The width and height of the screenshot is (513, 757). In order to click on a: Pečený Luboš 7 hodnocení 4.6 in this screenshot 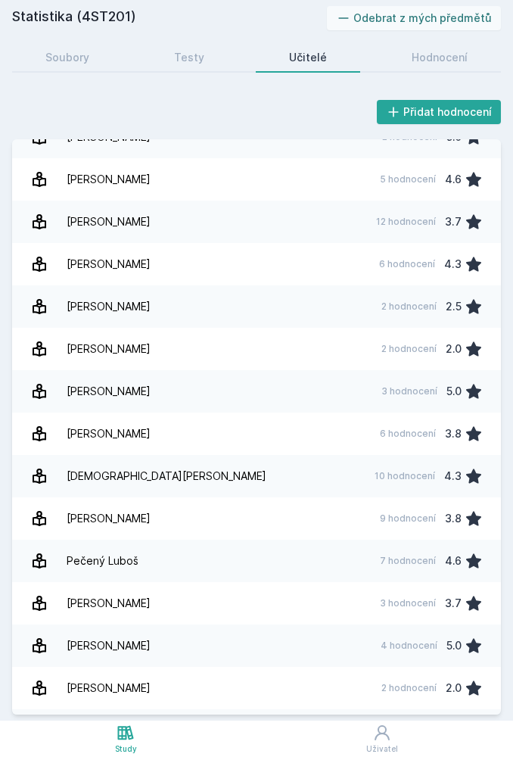, I will do `click(257, 561)`.